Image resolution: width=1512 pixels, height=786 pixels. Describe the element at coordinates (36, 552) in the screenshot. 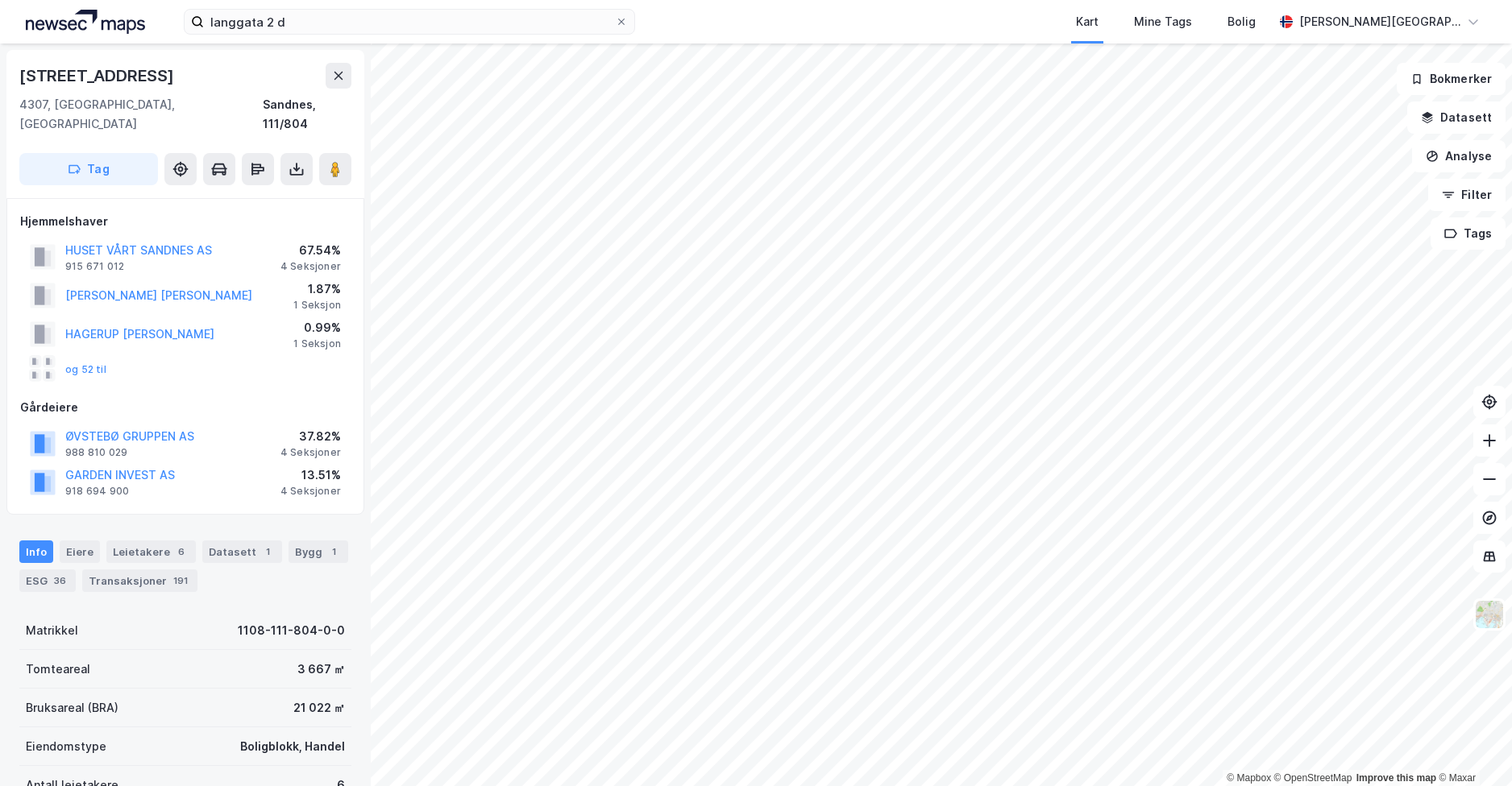

I see `div: Info` at that location.